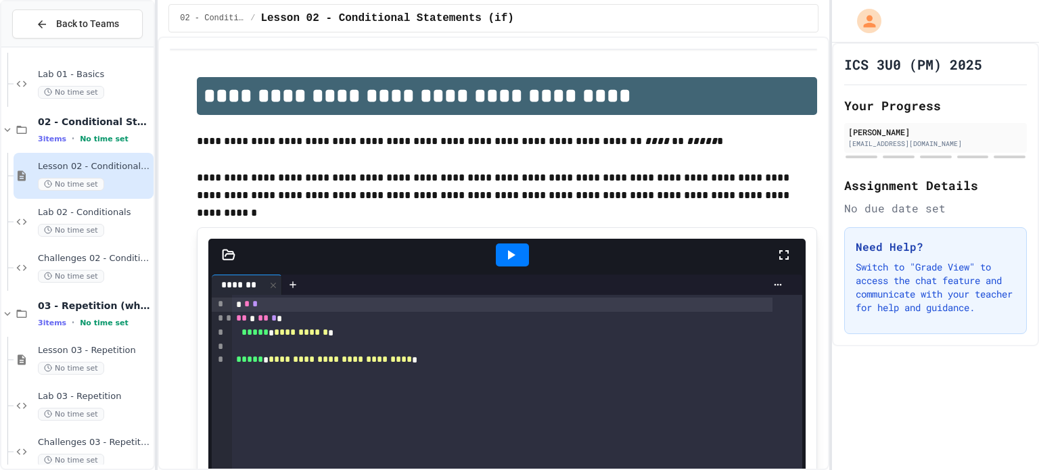 The width and height of the screenshot is (1039, 470). I want to click on button: Back to Teams, so click(77, 24).